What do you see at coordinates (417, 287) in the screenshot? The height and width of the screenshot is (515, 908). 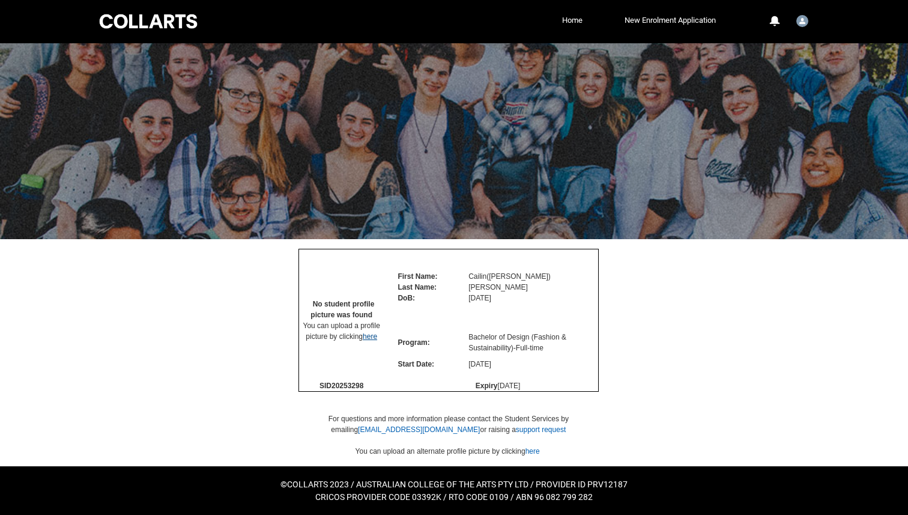 I see `span: Last Name:` at bounding box center [417, 287].